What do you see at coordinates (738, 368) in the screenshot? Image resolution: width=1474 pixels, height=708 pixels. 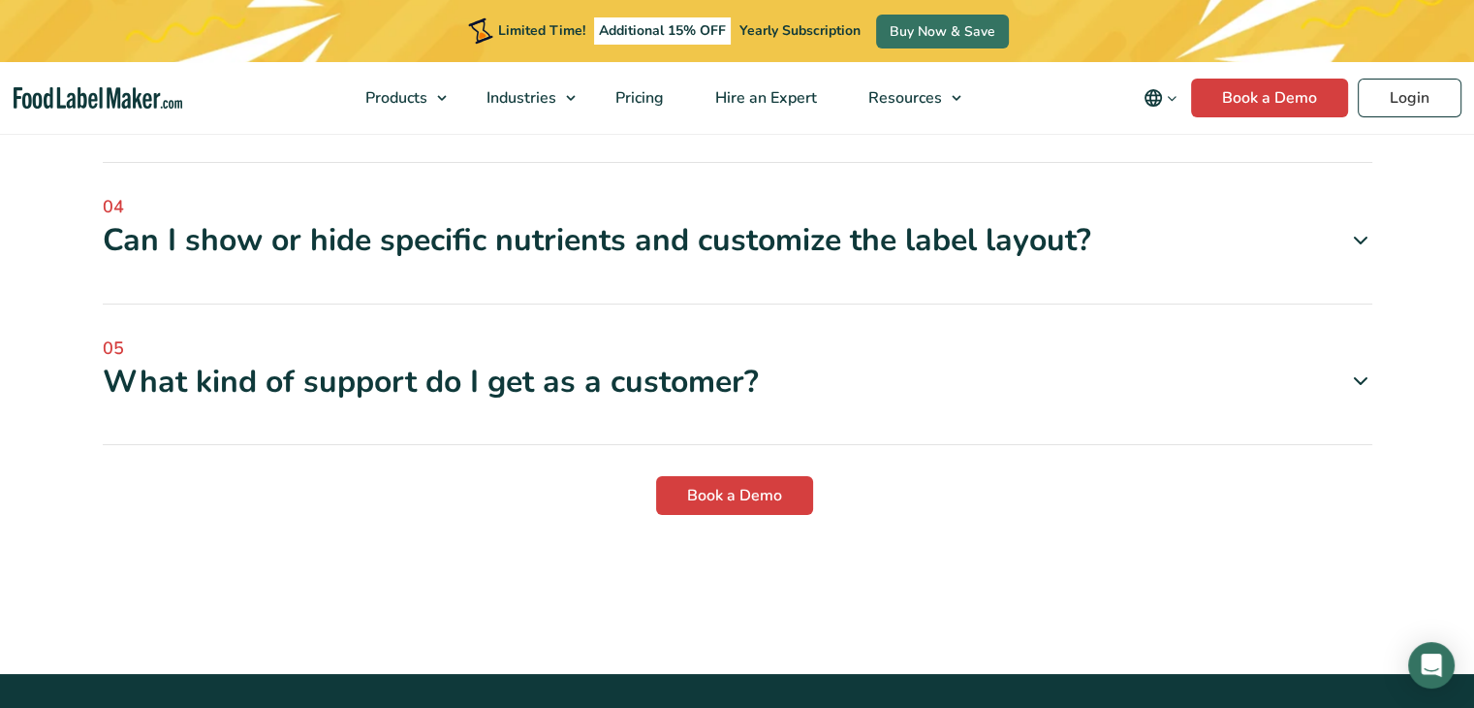 I see `a: 05 What kind of support do I get as a customer?` at bounding box center [738, 368].